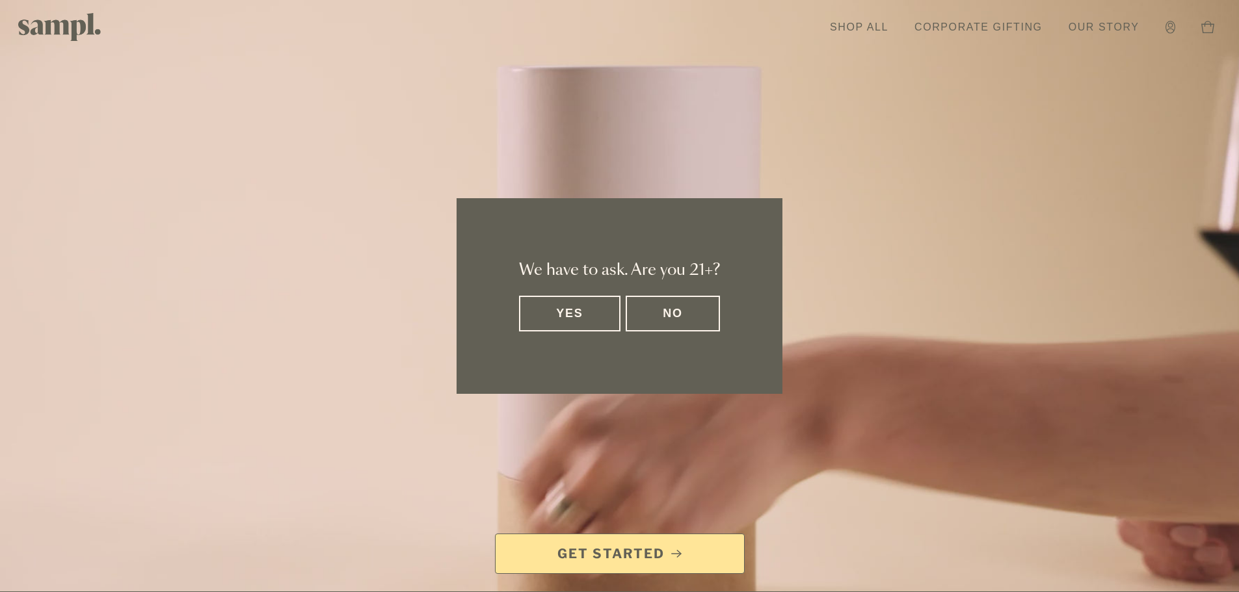 Image resolution: width=1239 pixels, height=592 pixels. What do you see at coordinates (60, 27) in the screenshot?
I see `img: Sampl logo` at bounding box center [60, 27].